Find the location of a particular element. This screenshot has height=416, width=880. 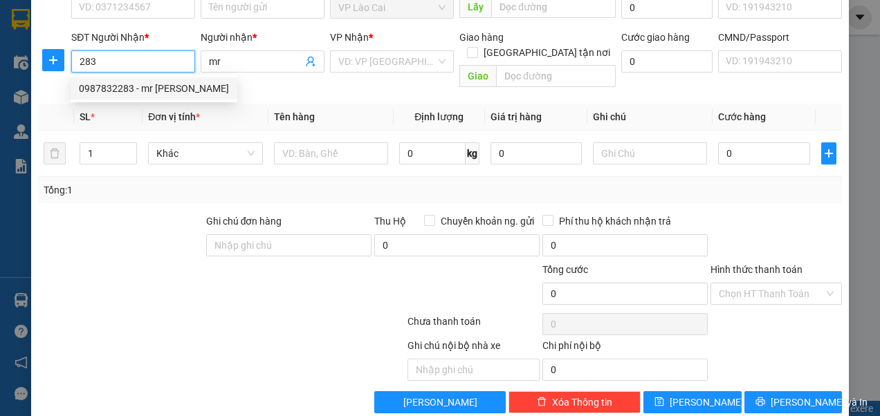

span: kg is located at coordinates (472, 154).